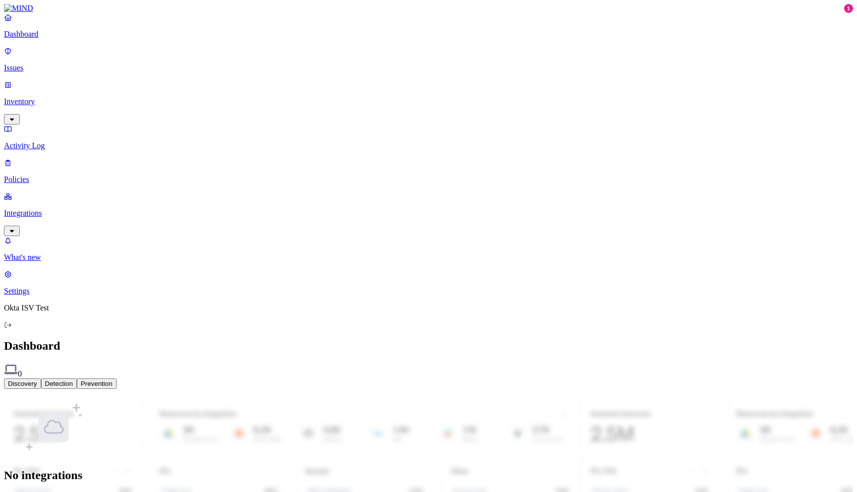 Image resolution: width=857 pixels, height=492 pixels. I want to click on h2: Dashboard, so click(428, 346).